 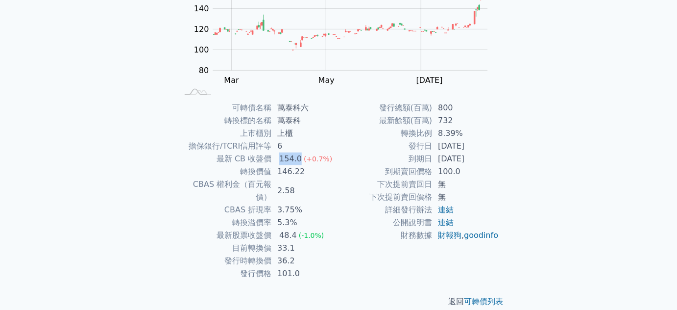 I want to click on td: 36.2, so click(x=305, y=261).